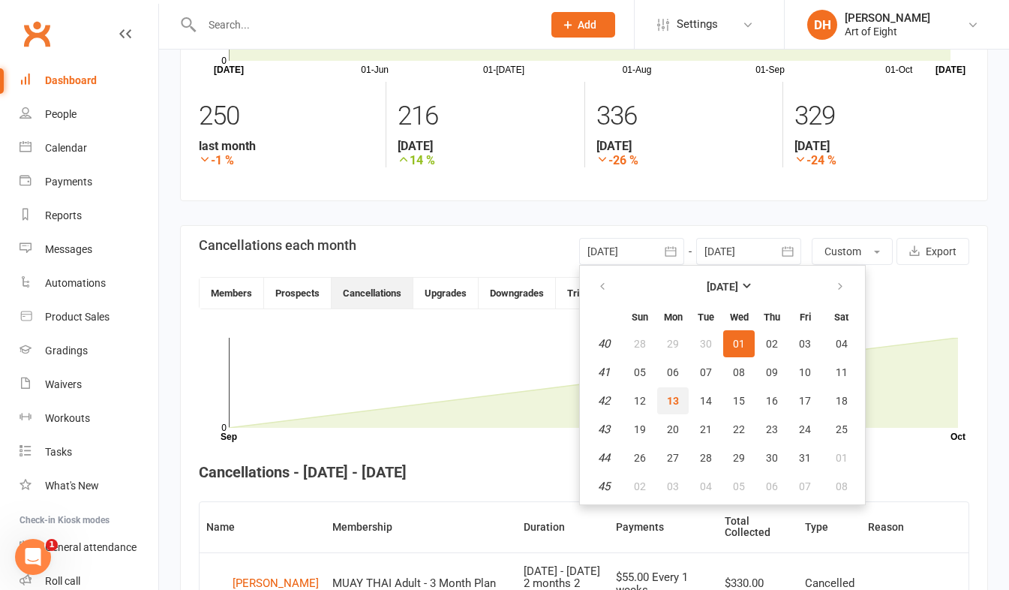 The image size is (1009, 590). Describe the element at coordinates (739, 486) in the screenshot. I see `span: 05` at that location.